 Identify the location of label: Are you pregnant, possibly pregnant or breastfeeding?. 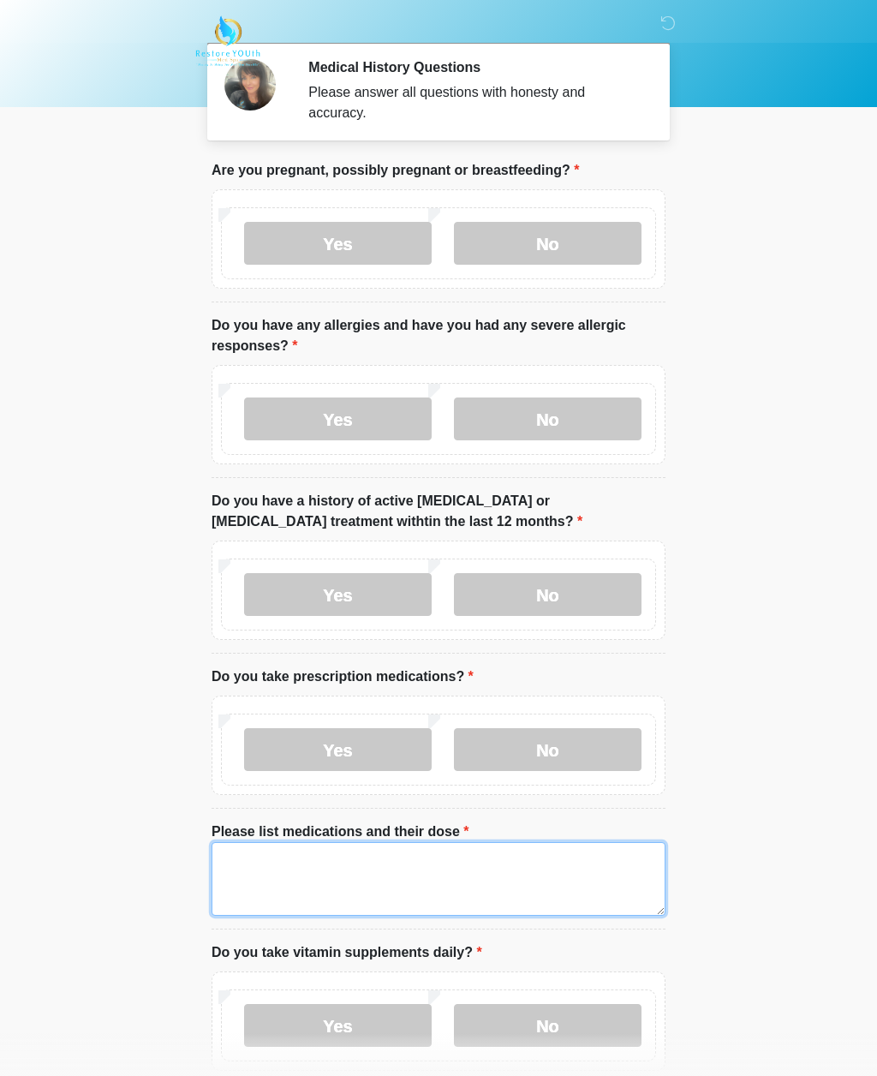
(395, 170).